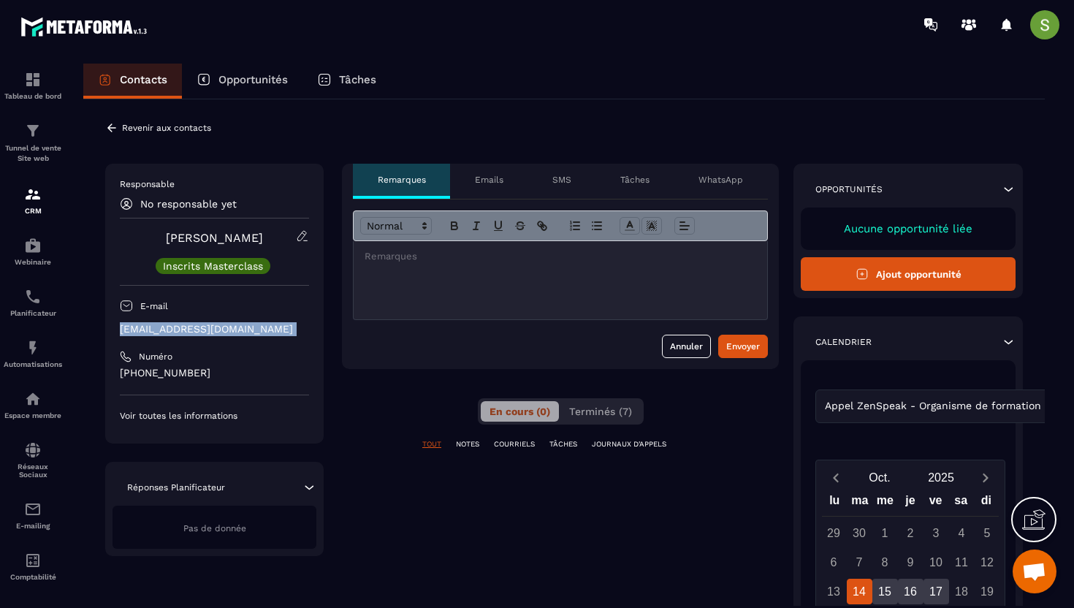 Image resolution: width=1074 pixels, height=608 pixels. I want to click on div: di, so click(986, 503).